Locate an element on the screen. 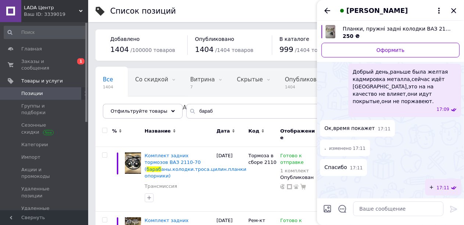 This screenshot has width=464, height=225. button: Закрыть is located at coordinates (454, 11).